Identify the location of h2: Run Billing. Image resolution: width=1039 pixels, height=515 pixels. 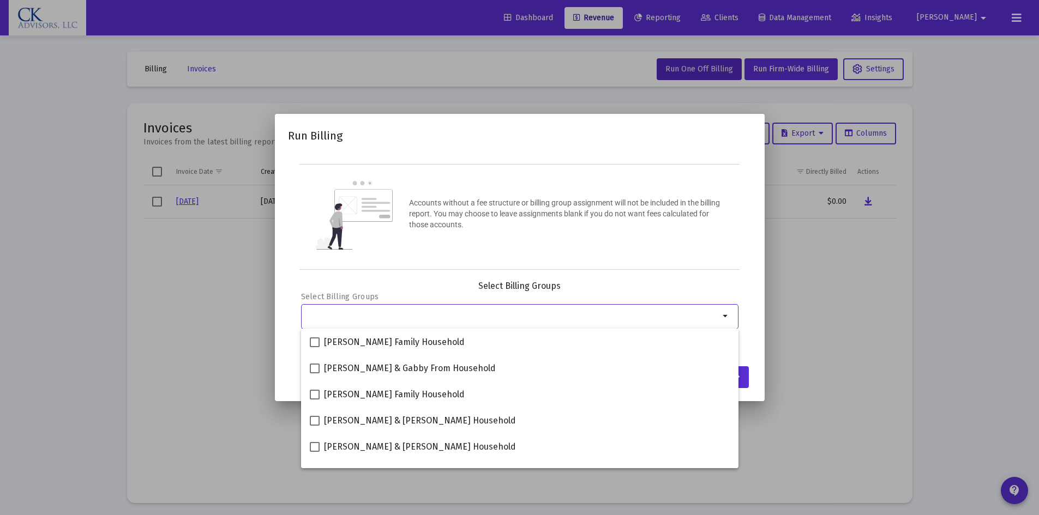
(315, 136).